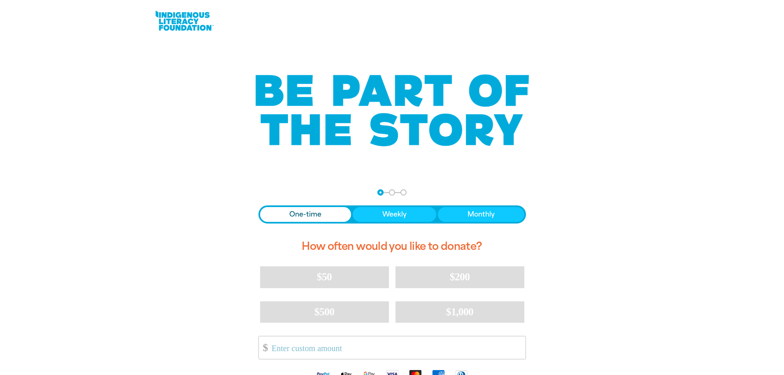 This screenshot has height=375, width=784. What do you see at coordinates (394, 214) in the screenshot?
I see `button: Weekly` at bounding box center [394, 214].